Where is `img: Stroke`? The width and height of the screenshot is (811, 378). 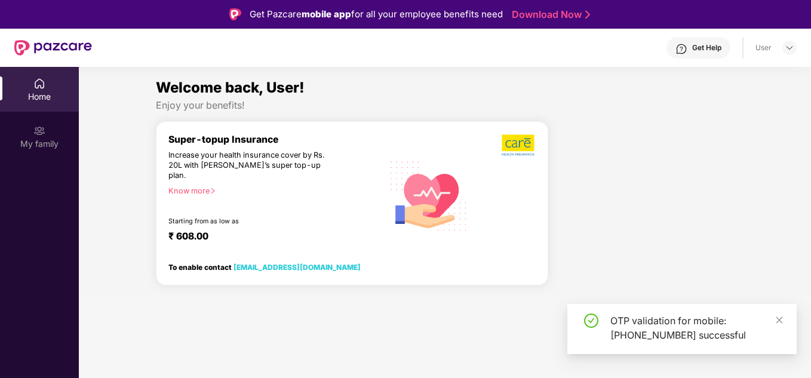 img: Stroke is located at coordinates (588, 14).